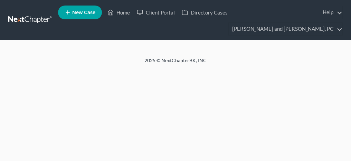 The image size is (351, 161). Describe the element at coordinates (205, 12) in the screenshot. I see `a: Directory Cases` at that location.